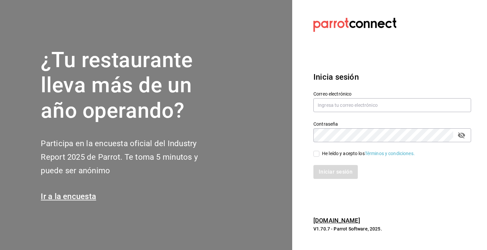 This screenshot has height=250, width=487. Describe the element at coordinates (130, 157) in the screenshot. I see `h2: Participa en la encuesta oficial del Industry Report 2025 de Parrot. Te toma 5 minutos y puede se...` at that location.